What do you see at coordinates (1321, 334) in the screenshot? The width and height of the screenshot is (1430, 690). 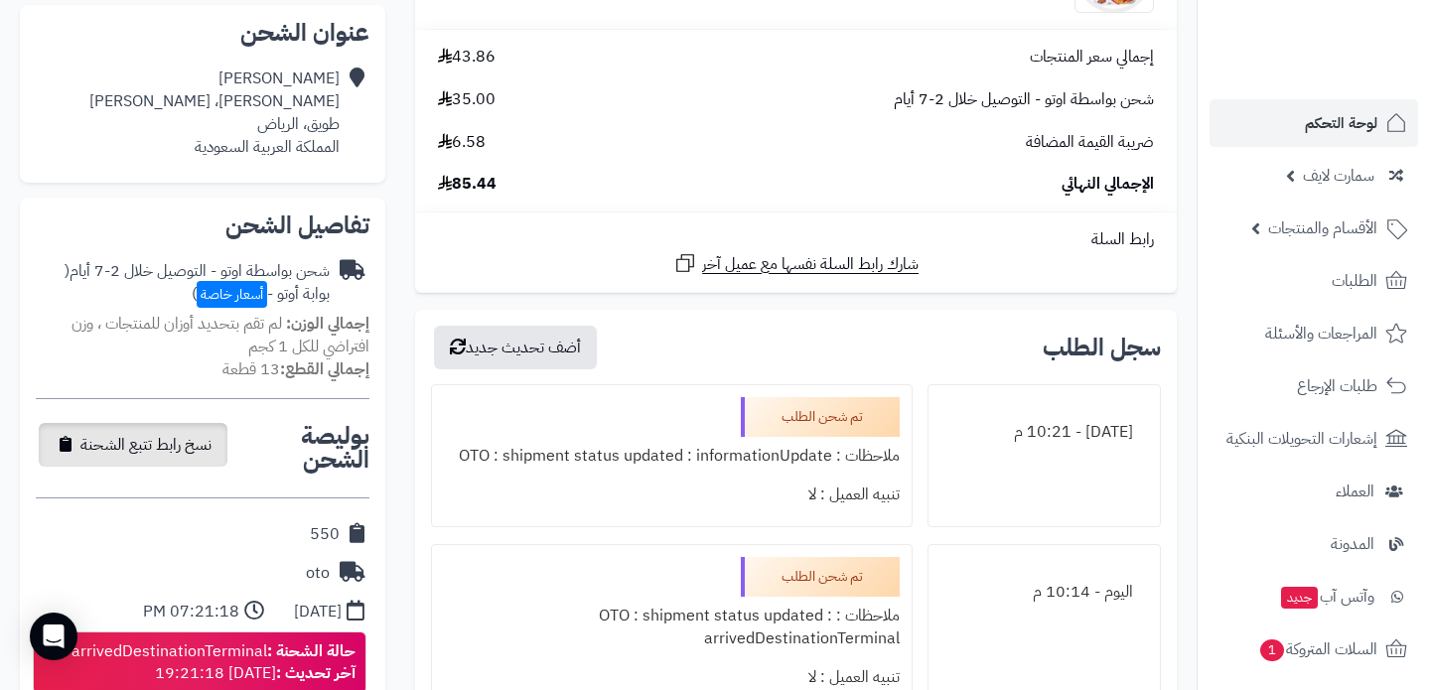 I see `span: المراجعات والأسئلة` at bounding box center [1321, 334].